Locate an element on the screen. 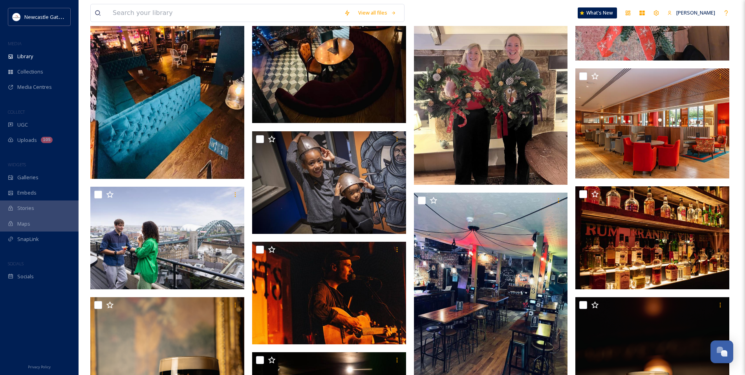 This screenshot has width=745, height=375. img: 11025775-199.jpg is located at coordinates (167, 238).